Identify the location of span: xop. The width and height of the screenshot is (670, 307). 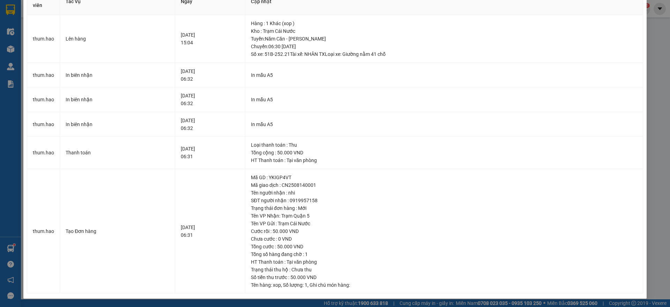
(277, 285).